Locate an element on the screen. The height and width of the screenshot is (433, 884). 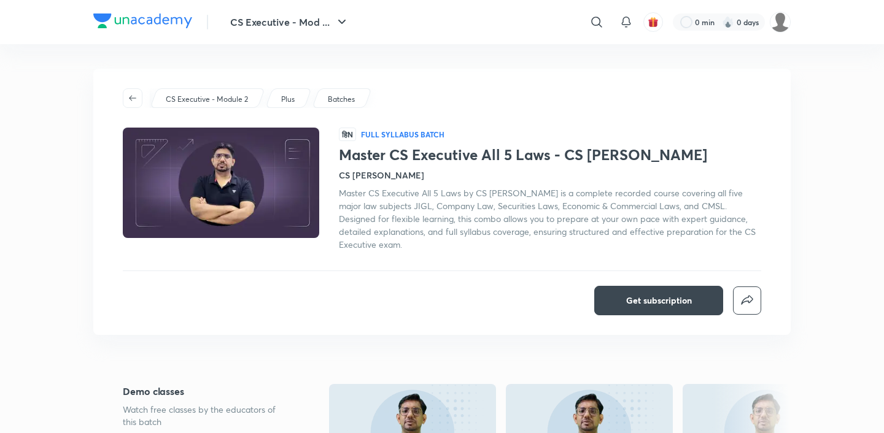
p: Full Syllabus Batch is located at coordinates (403, 134).